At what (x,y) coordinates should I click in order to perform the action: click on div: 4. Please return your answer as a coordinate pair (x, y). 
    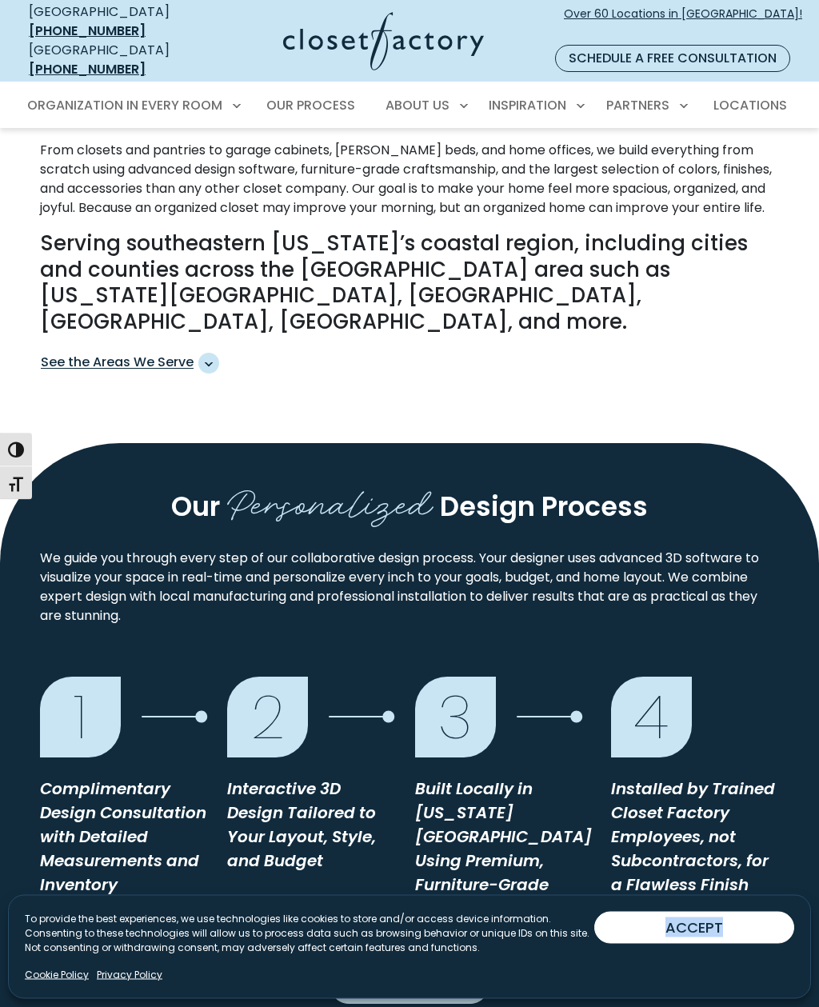
    Looking at the image, I should click on (651, 717).